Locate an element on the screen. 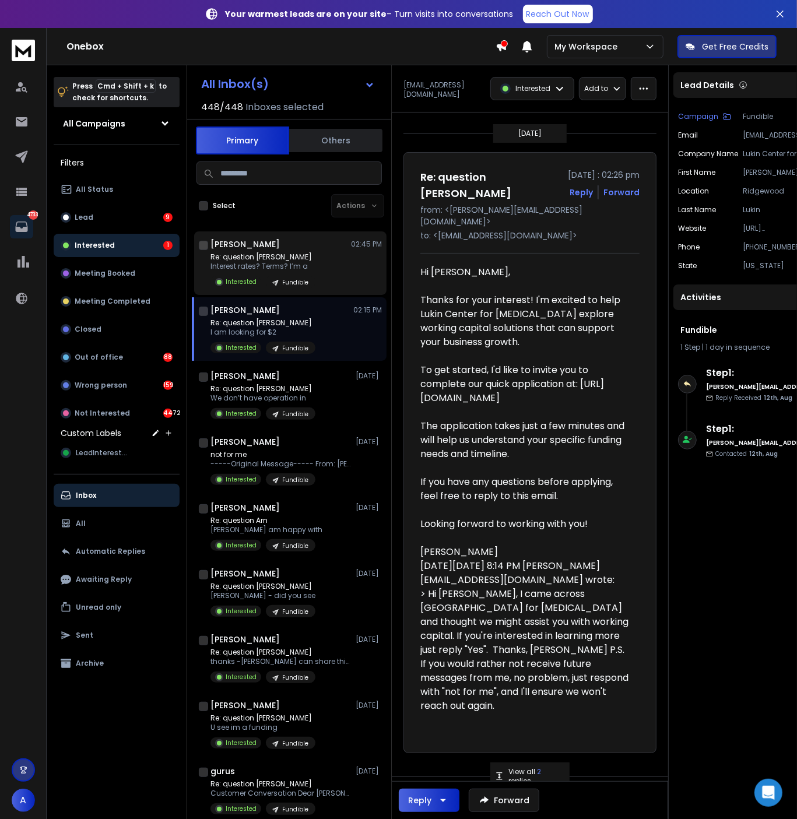 The image size is (797, 819). button: Not Interested4472 is located at coordinates (117, 413).